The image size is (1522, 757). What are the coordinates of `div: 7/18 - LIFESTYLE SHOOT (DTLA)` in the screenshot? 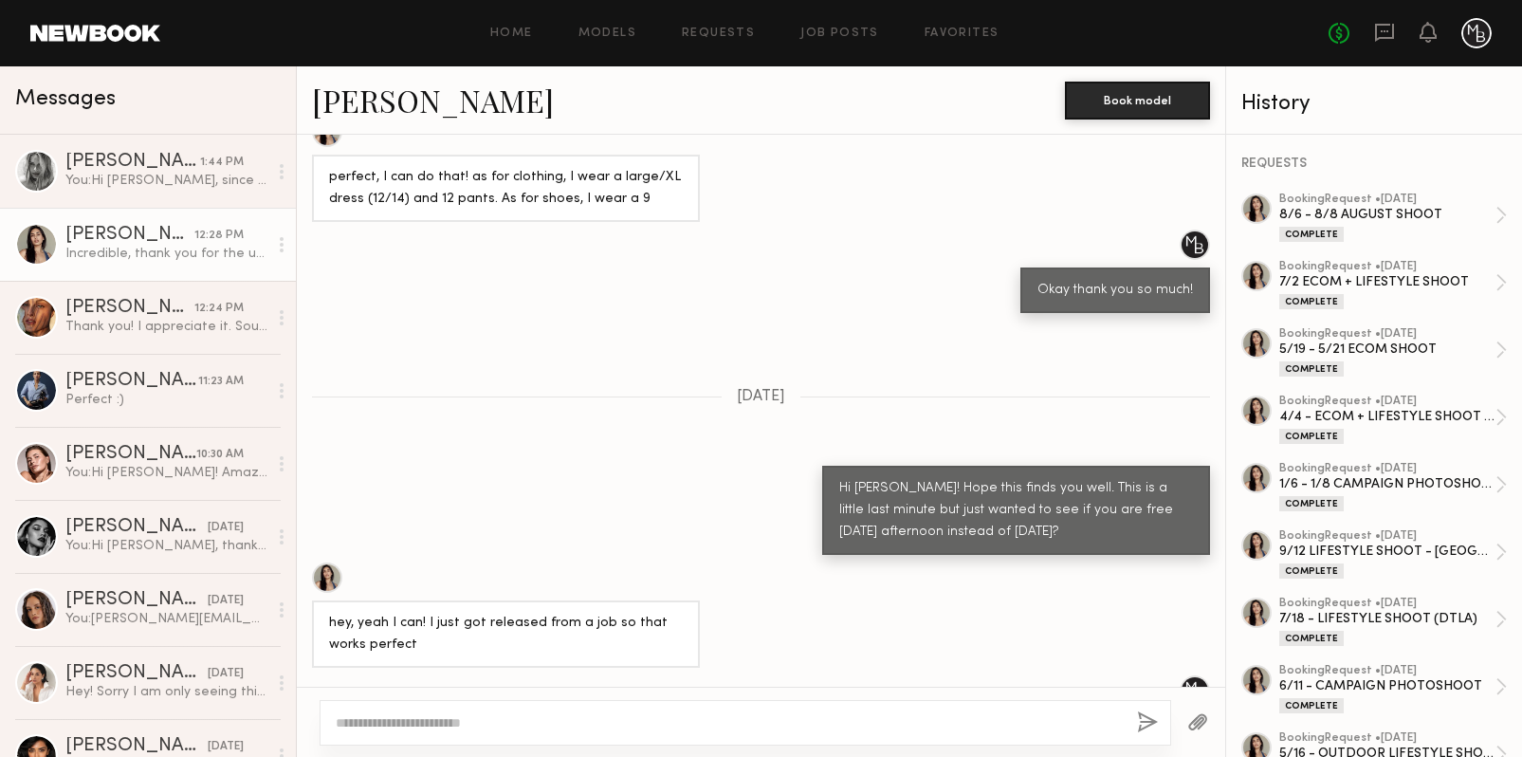 It's located at (1388, 618).